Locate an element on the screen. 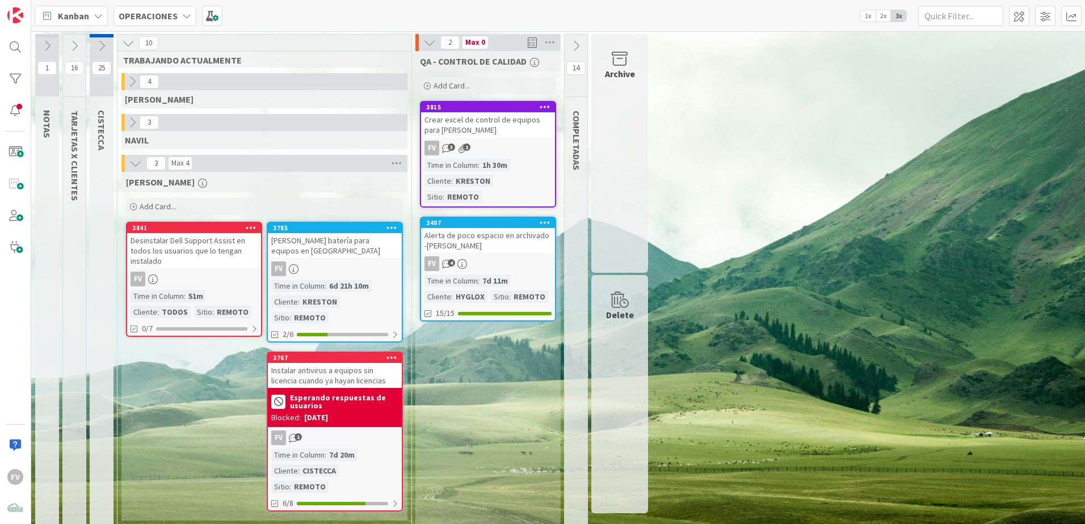  div: Desinstalar Dell Support Assist en todos los usuarios que lo tengan instalado is located at coordinates (194, 251).